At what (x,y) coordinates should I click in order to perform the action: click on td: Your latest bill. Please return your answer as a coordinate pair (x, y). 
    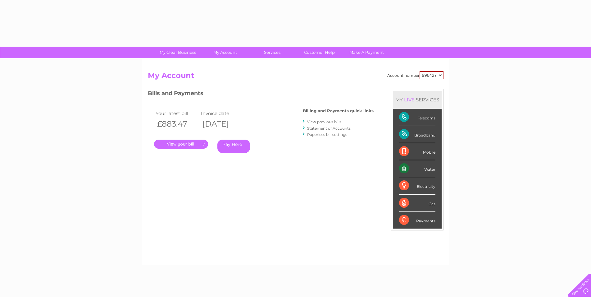
    Looking at the image, I should click on (177, 113).